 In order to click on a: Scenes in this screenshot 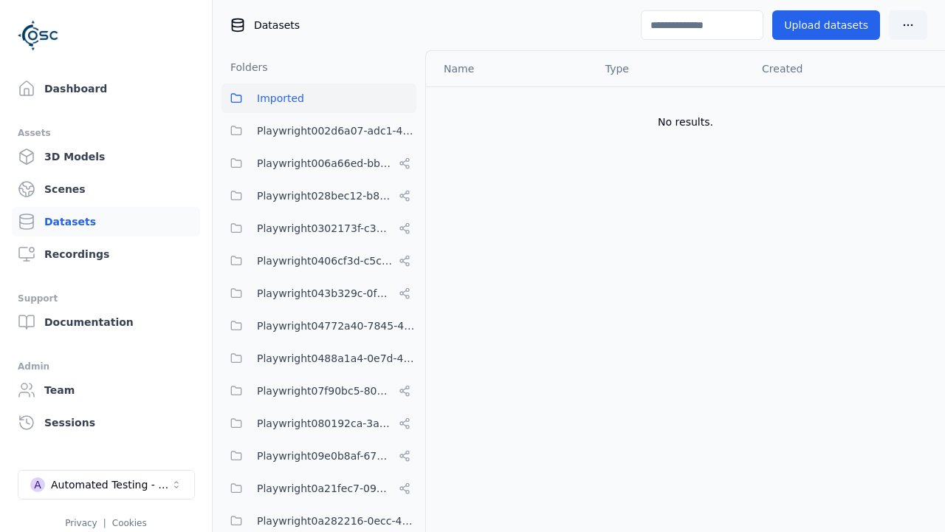, I will do `click(106, 189)`.